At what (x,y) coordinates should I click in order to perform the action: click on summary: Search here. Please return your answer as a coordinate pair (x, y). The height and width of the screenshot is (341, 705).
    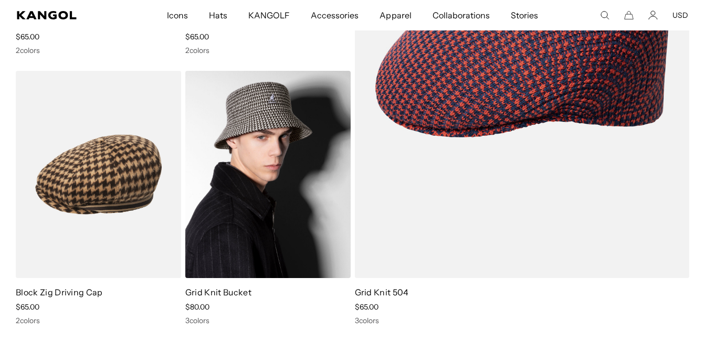
    Looking at the image, I should click on (605, 15).